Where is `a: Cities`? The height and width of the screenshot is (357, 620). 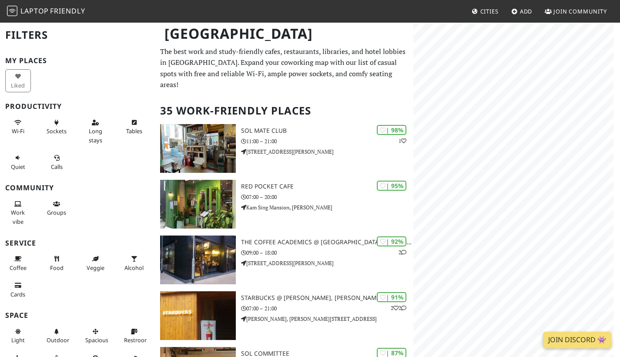
a: Cities is located at coordinates (485, 11).